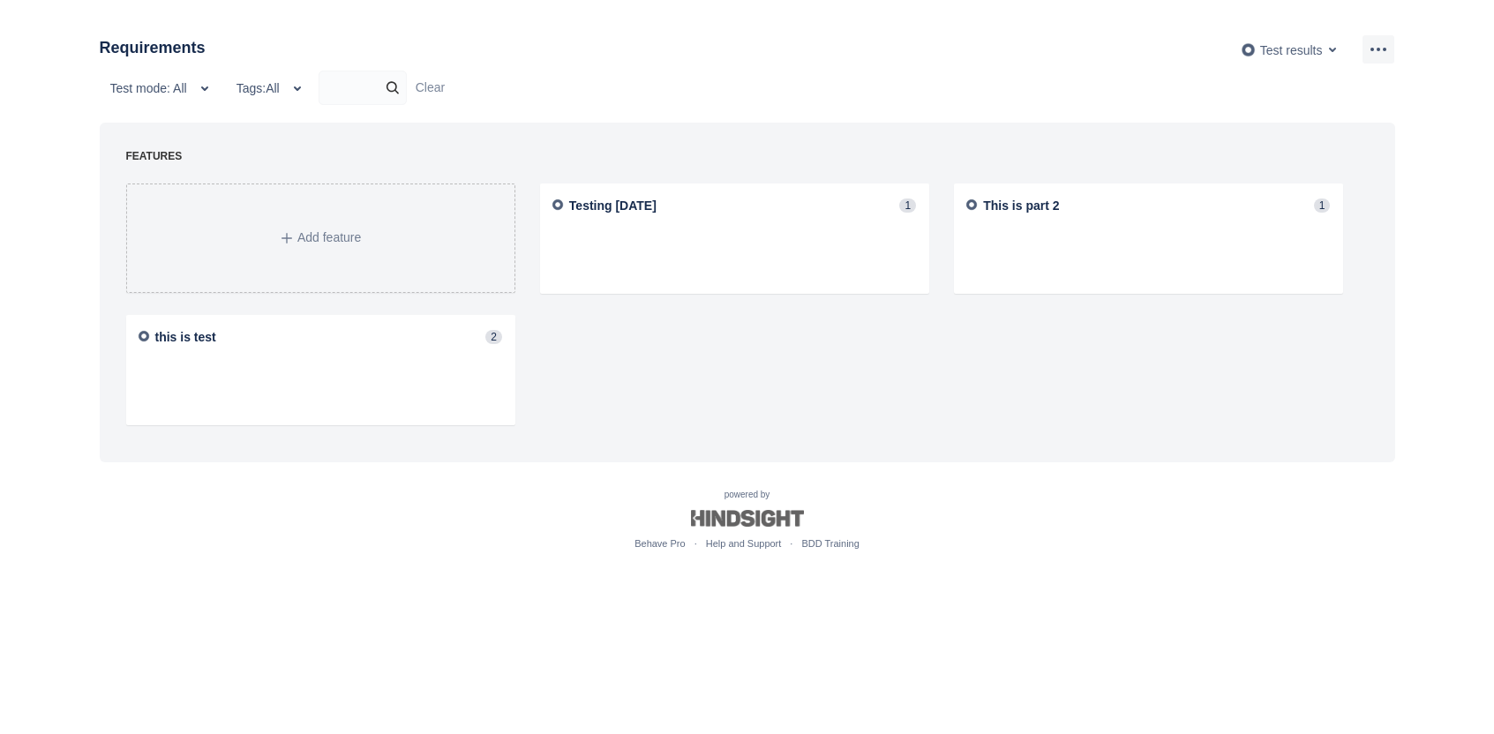 The image size is (1494, 734). What do you see at coordinates (430, 87) in the screenshot?
I see `a: Clear` at bounding box center [430, 87].